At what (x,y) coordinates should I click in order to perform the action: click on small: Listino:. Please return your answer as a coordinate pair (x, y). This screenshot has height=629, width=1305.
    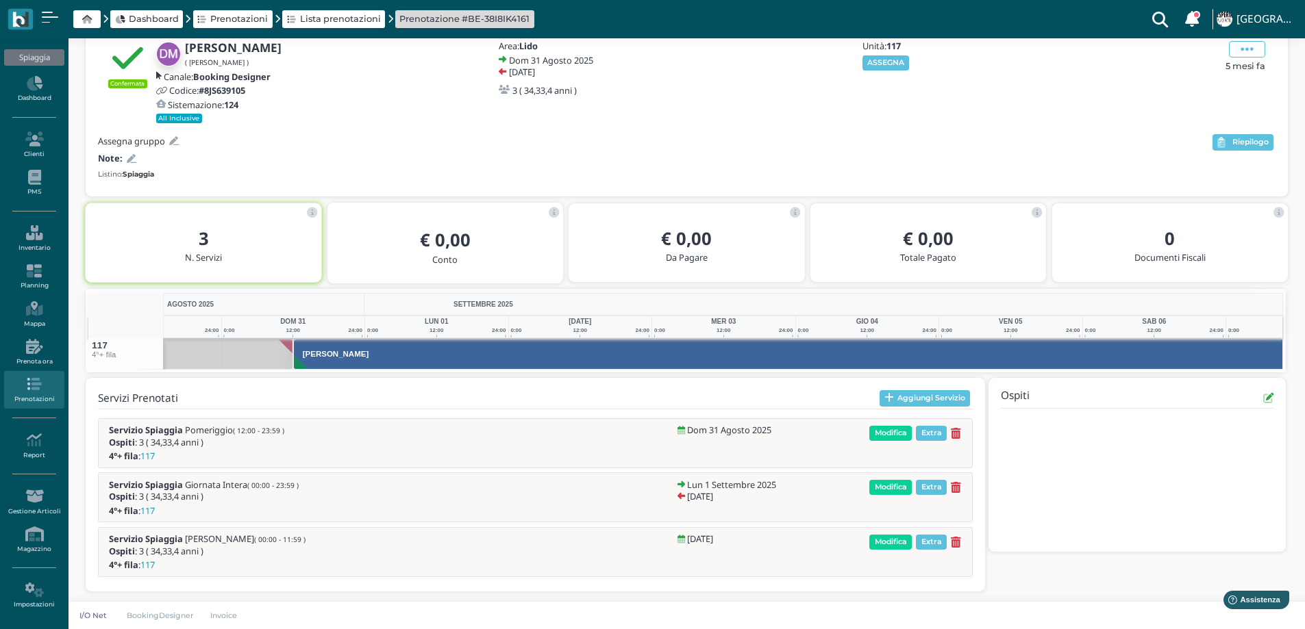
    Looking at the image, I should click on (126, 174).